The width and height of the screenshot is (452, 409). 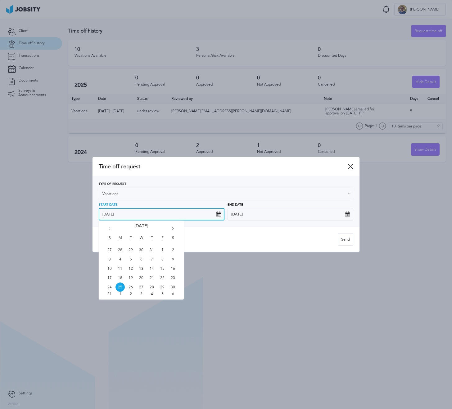 What do you see at coordinates (162, 278) in the screenshot?
I see `span: Fri Aug 22 2025` at bounding box center [162, 278].